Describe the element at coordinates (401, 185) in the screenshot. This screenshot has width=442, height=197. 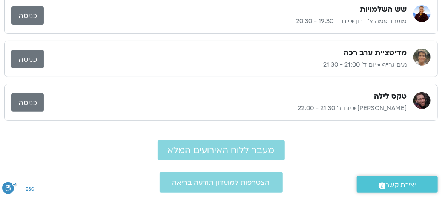
I see `span: יצירת קשר` at that location.